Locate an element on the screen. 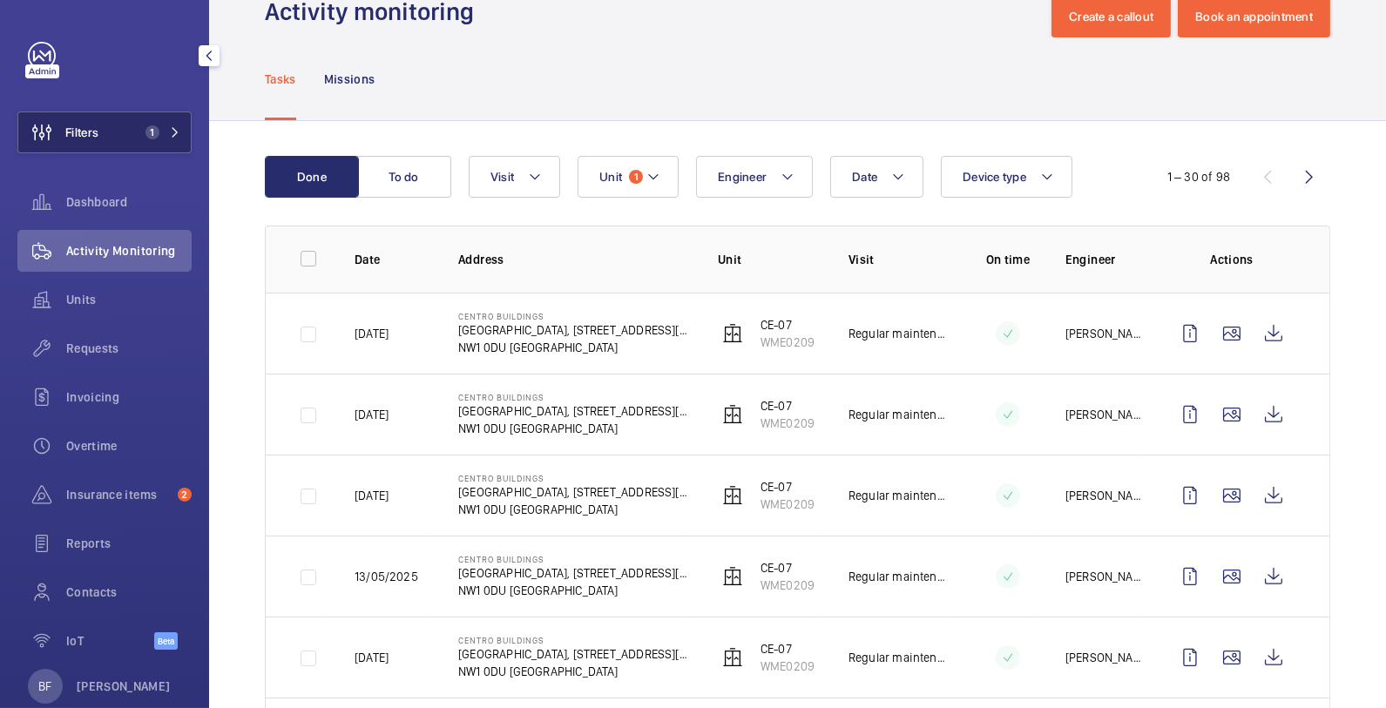  span: Dashboard is located at coordinates (129, 202).